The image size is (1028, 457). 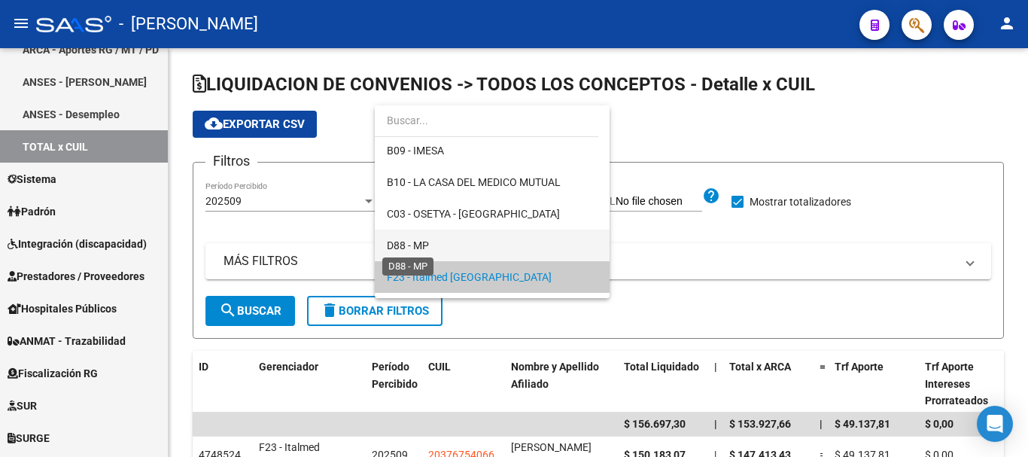 I want to click on span: B10 - LA CASA DEL MEDICO MUTUAL, so click(x=473, y=182).